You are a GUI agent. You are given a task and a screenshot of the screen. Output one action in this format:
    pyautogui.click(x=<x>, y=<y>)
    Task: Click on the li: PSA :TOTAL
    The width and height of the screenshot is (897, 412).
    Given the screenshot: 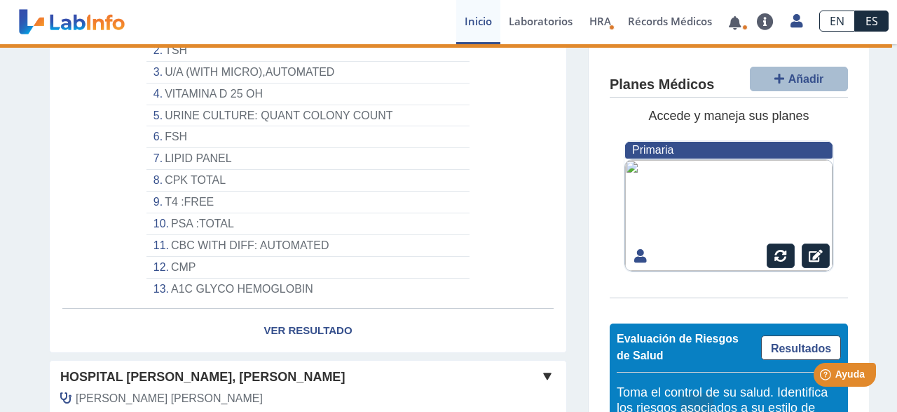 What is the action you would take?
    pyautogui.click(x=308, y=224)
    